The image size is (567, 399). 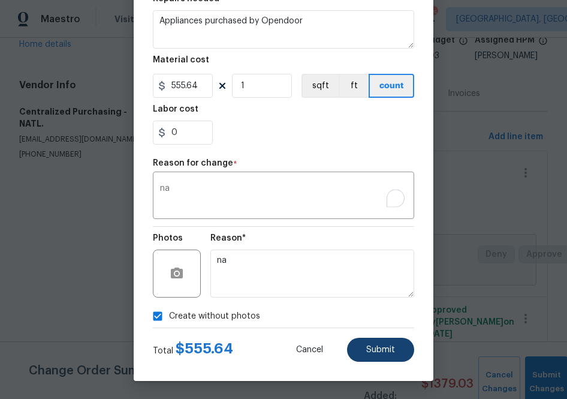 What do you see at coordinates (193, 350) in the screenshot?
I see `div: Total` at bounding box center [193, 350].